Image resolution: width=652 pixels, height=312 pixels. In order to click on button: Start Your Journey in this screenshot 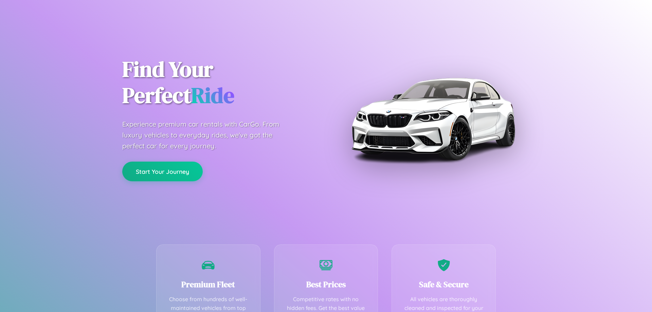, I will do `click(162, 172)`.